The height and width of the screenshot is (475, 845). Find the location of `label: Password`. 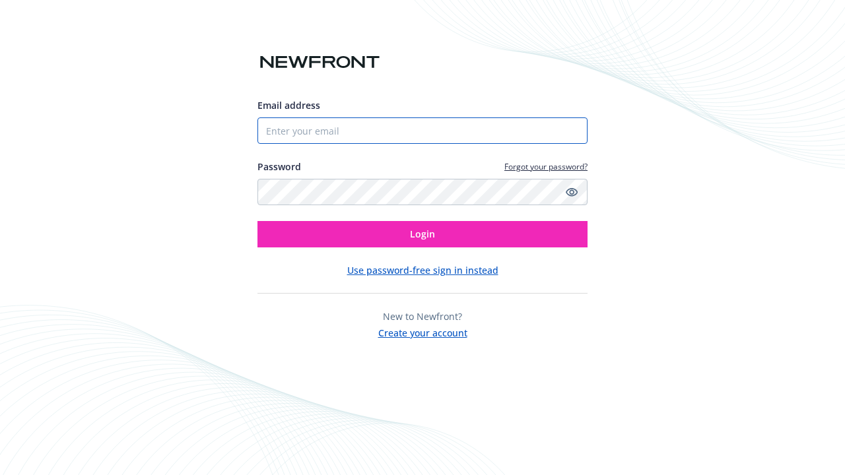

label: Password is located at coordinates (279, 166).